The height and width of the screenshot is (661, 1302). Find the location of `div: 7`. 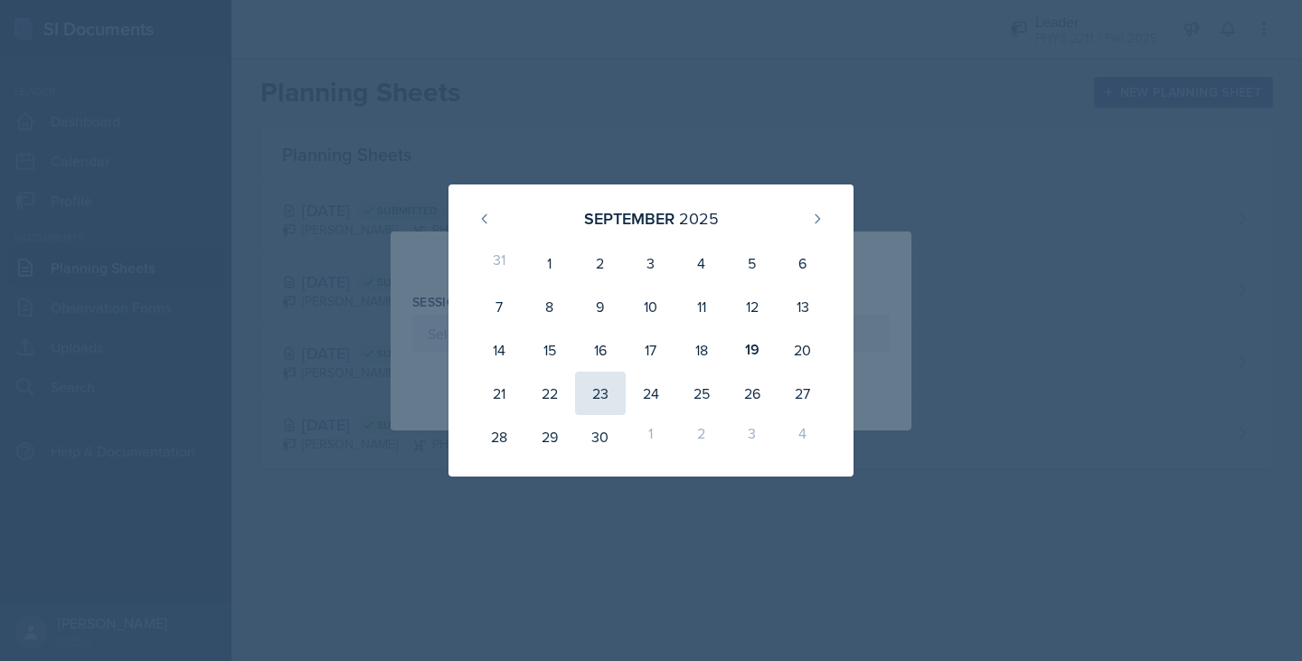

div: 7 is located at coordinates (499, 306).